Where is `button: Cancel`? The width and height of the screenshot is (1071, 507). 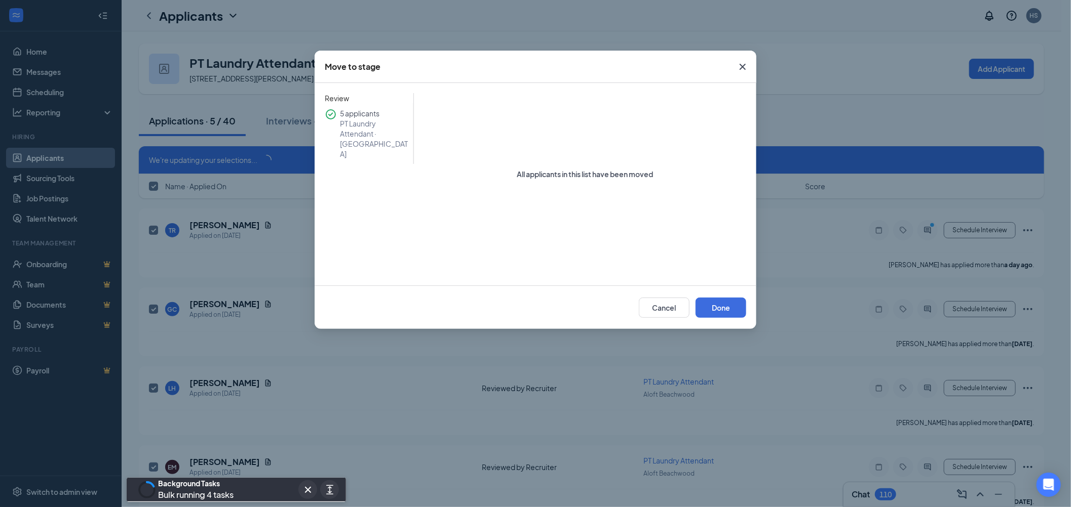
button: Cancel is located at coordinates (664, 308).